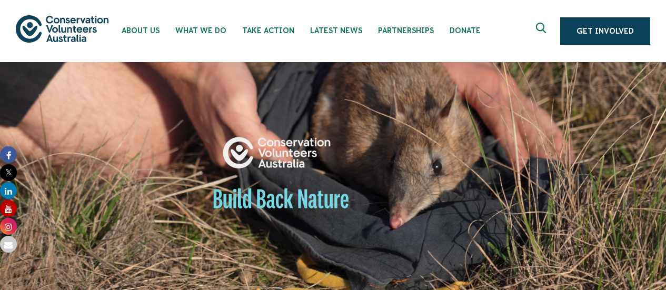 The height and width of the screenshot is (290, 666). Describe the element at coordinates (62, 28) in the screenshot. I see `img: logo.svg` at that location.